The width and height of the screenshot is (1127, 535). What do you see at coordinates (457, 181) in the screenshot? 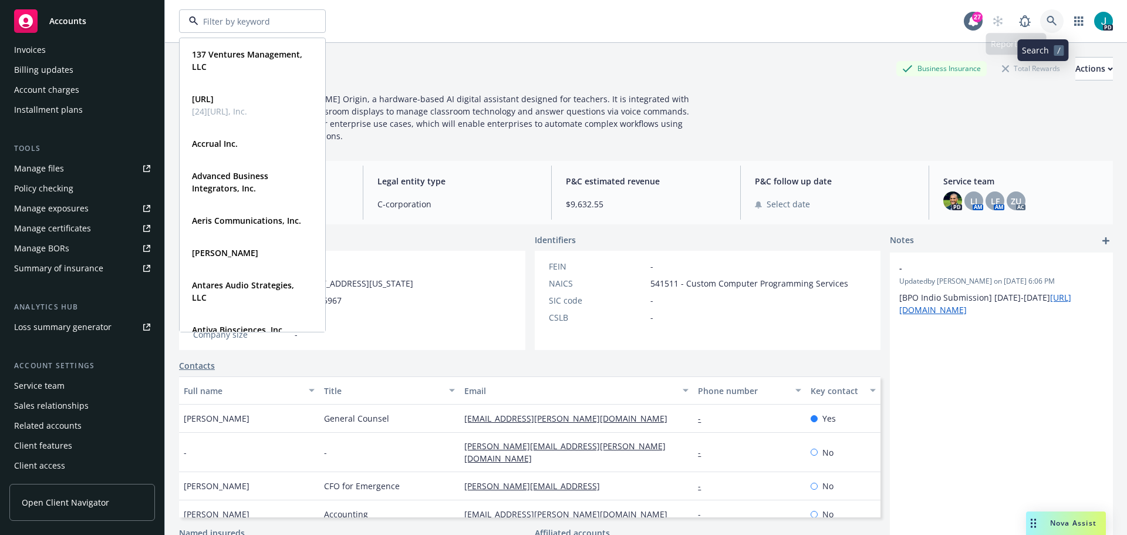
I see `span: Legal entity type` at bounding box center [457, 181].